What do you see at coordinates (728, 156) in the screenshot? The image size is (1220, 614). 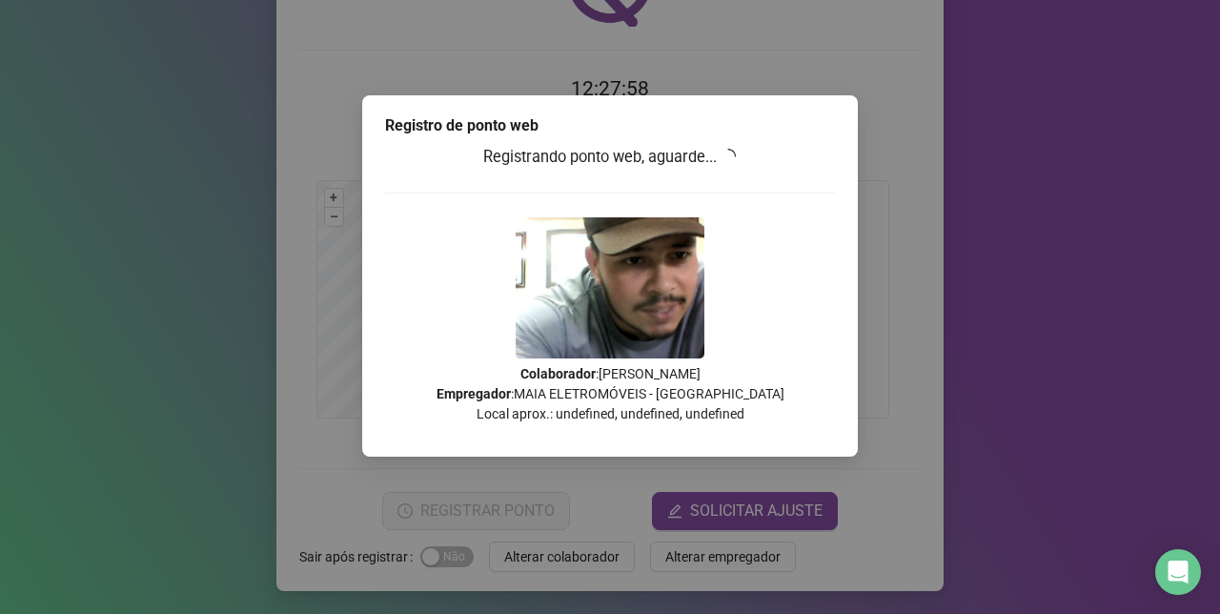 I see `span: loading` at bounding box center [728, 156].